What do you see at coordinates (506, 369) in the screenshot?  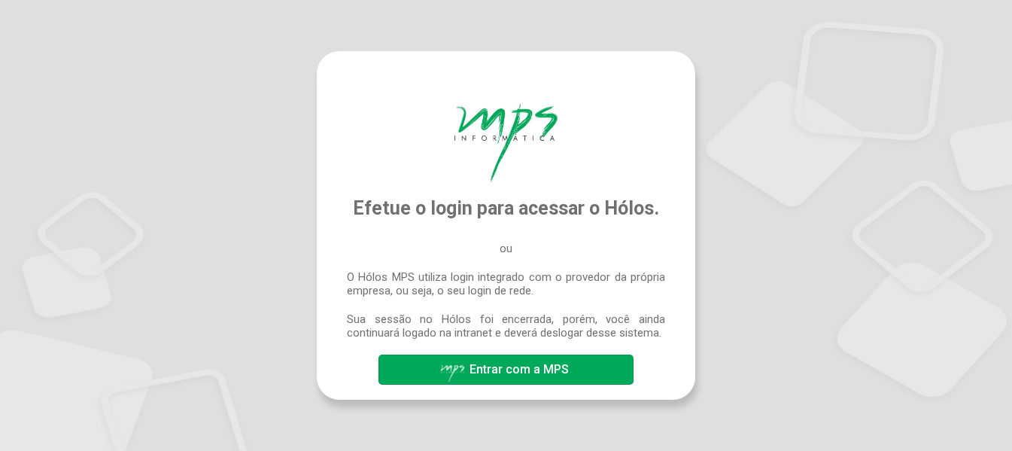 I see `button: Entrar com a MPS` at bounding box center [506, 369].